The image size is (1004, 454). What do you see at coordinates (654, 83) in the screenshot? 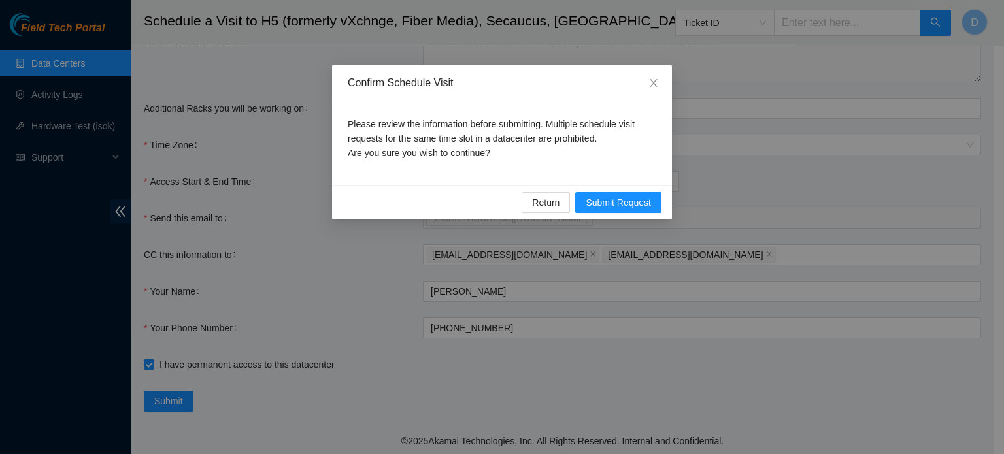
I see `span: close` at bounding box center [654, 83].